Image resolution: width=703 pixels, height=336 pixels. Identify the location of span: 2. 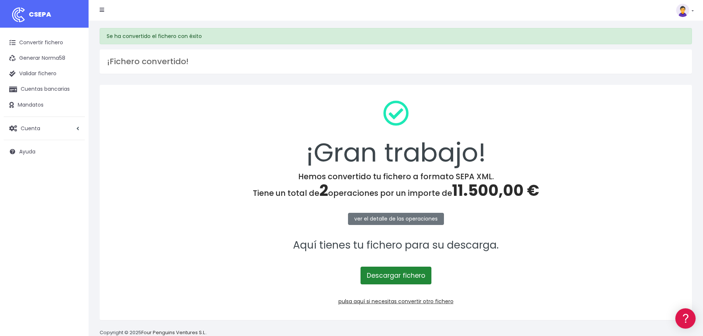
(324, 191).